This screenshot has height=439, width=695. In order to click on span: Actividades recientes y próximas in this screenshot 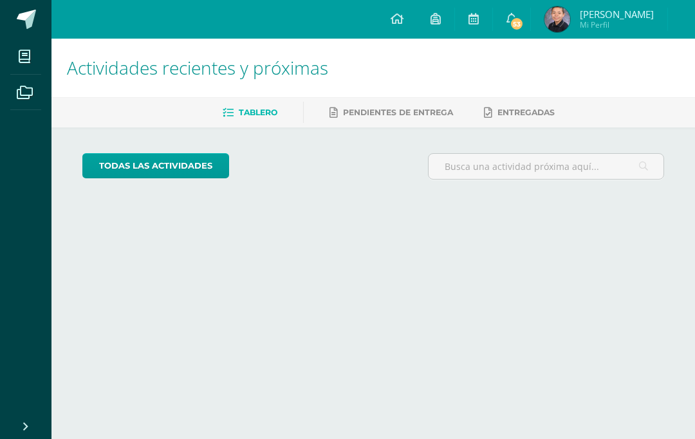, I will do `click(197, 68)`.